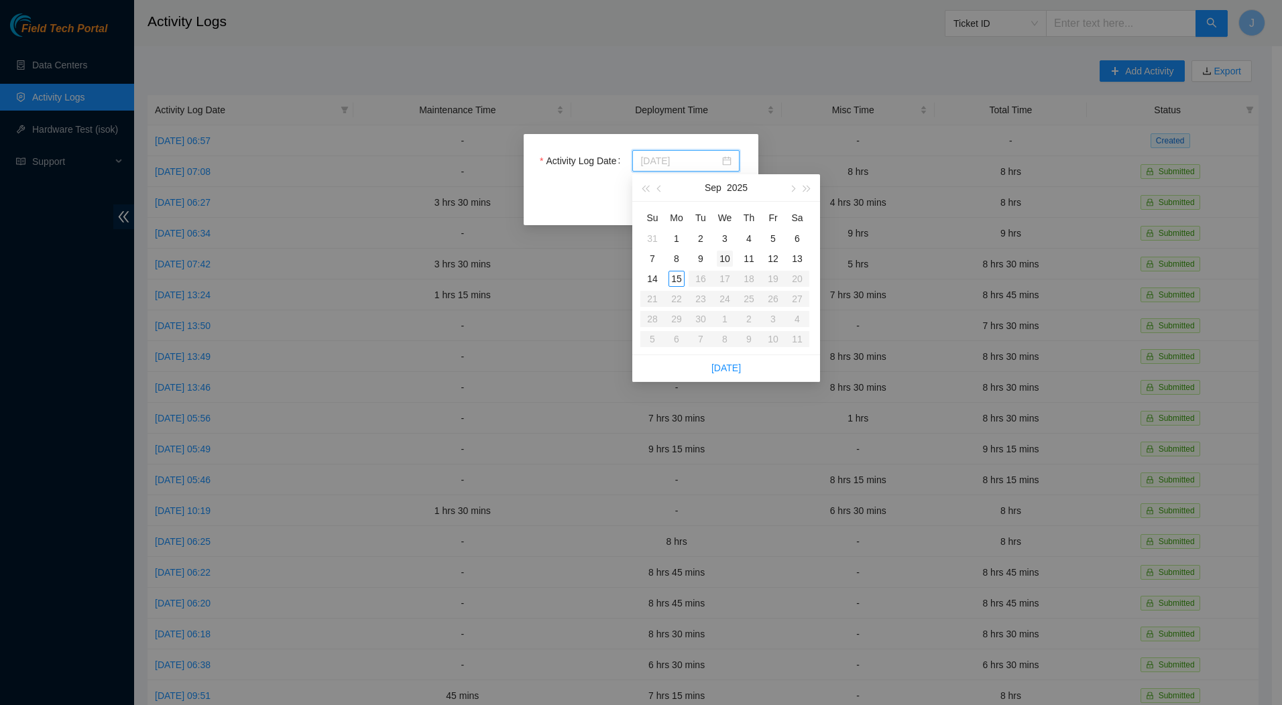 The image size is (1282, 705). What do you see at coordinates (773, 259) in the screenshot?
I see `div: 12` at bounding box center [773, 259].